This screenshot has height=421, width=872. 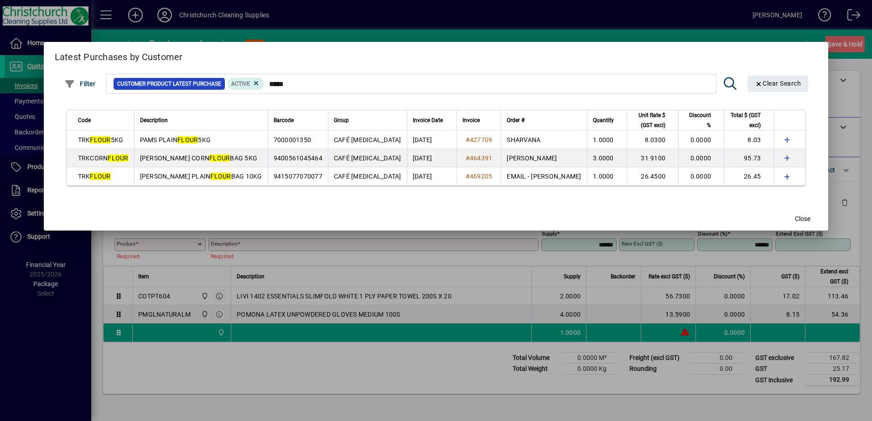 What do you see at coordinates (479, 120) in the screenshot?
I see `div: Invoice` at bounding box center [479, 120].